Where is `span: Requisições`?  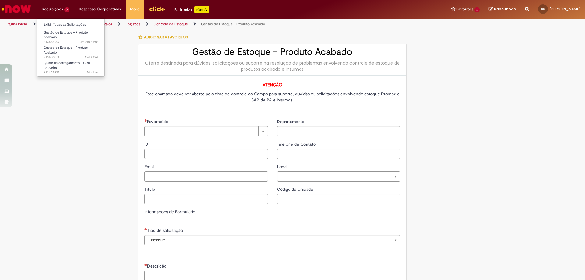
span: Requisições is located at coordinates (52, 9).